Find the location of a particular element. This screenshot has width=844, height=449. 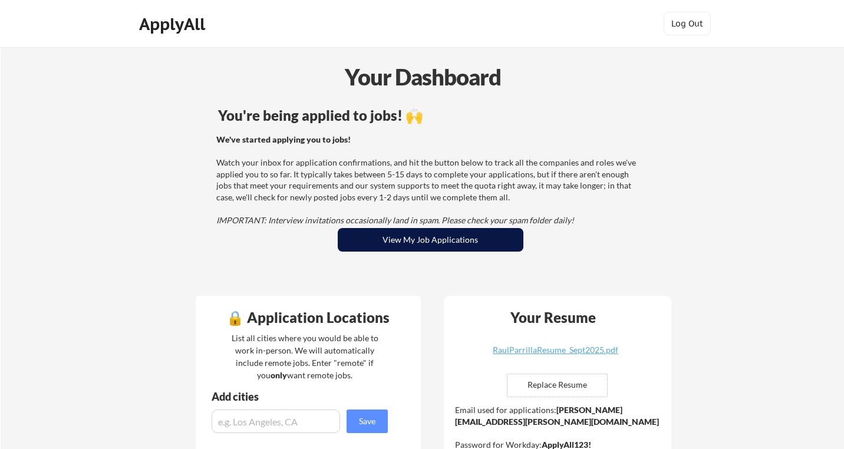

button: Log Out is located at coordinates (688, 24).